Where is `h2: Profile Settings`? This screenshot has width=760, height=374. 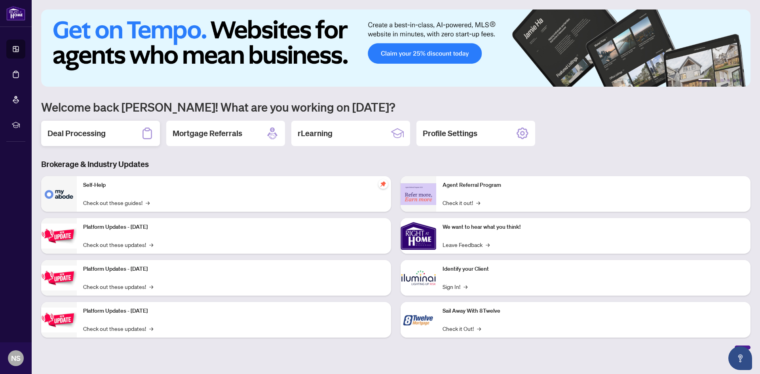
h2: Profile Settings is located at coordinates (450, 133).